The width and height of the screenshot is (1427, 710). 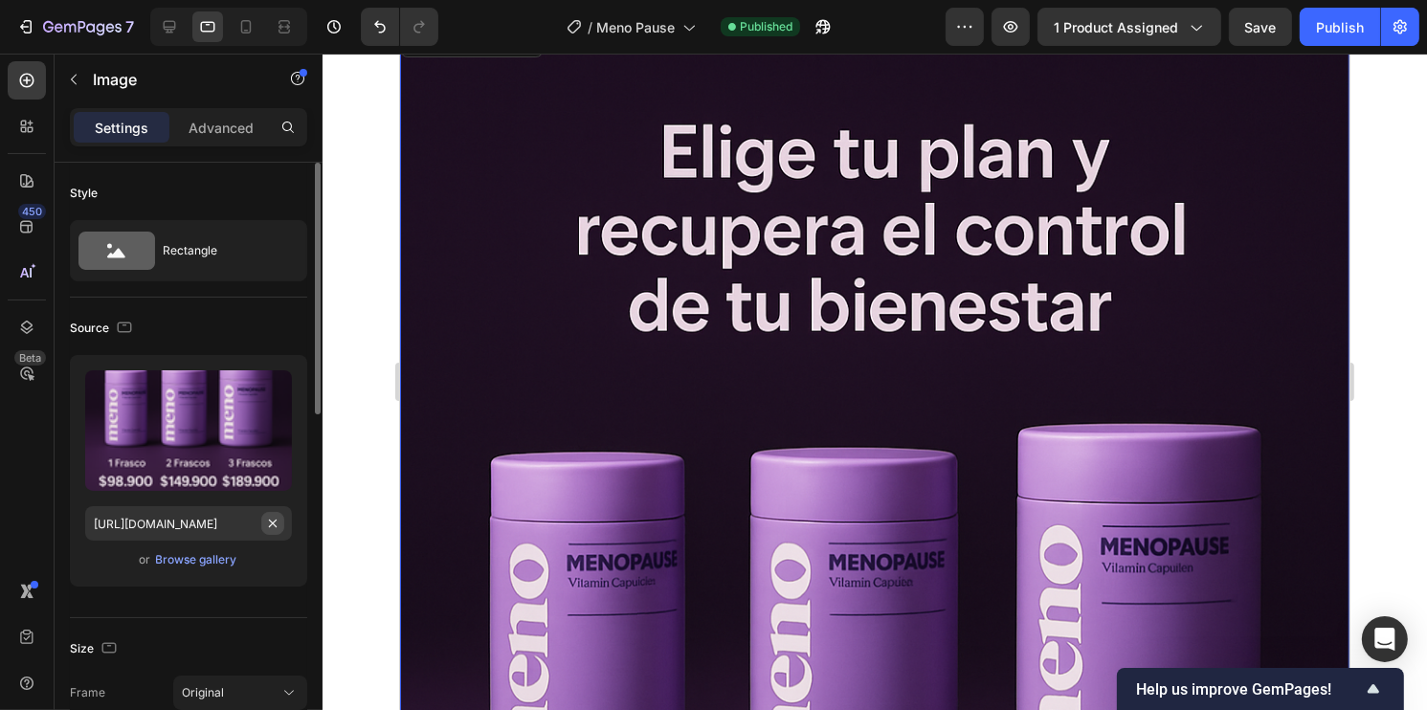 What do you see at coordinates (203, 693) in the screenshot?
I see `span: Original` at bounding box center [203, 693].